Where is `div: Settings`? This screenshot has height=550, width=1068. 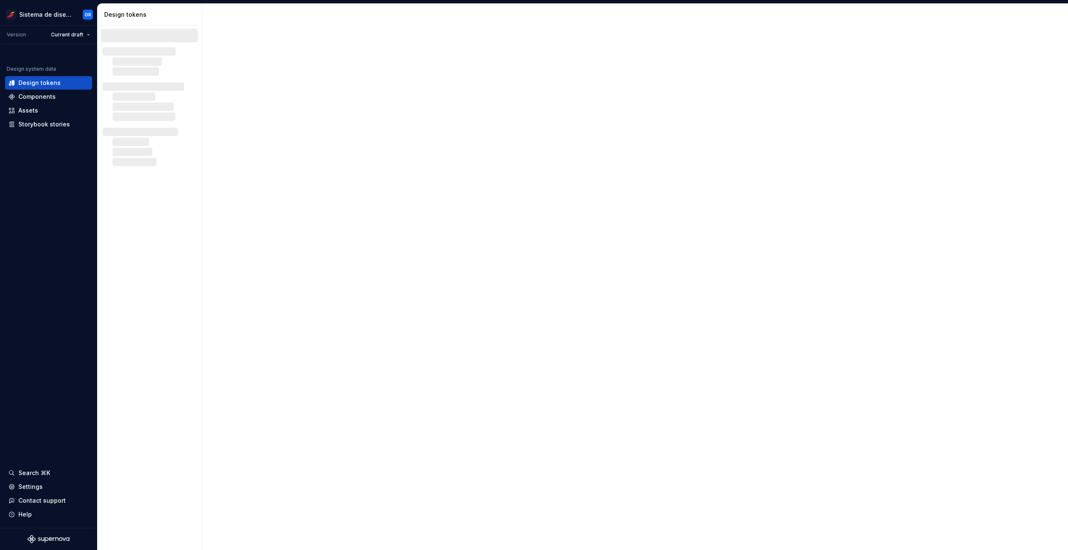 div: Settings is located at coordinates (31, 487).